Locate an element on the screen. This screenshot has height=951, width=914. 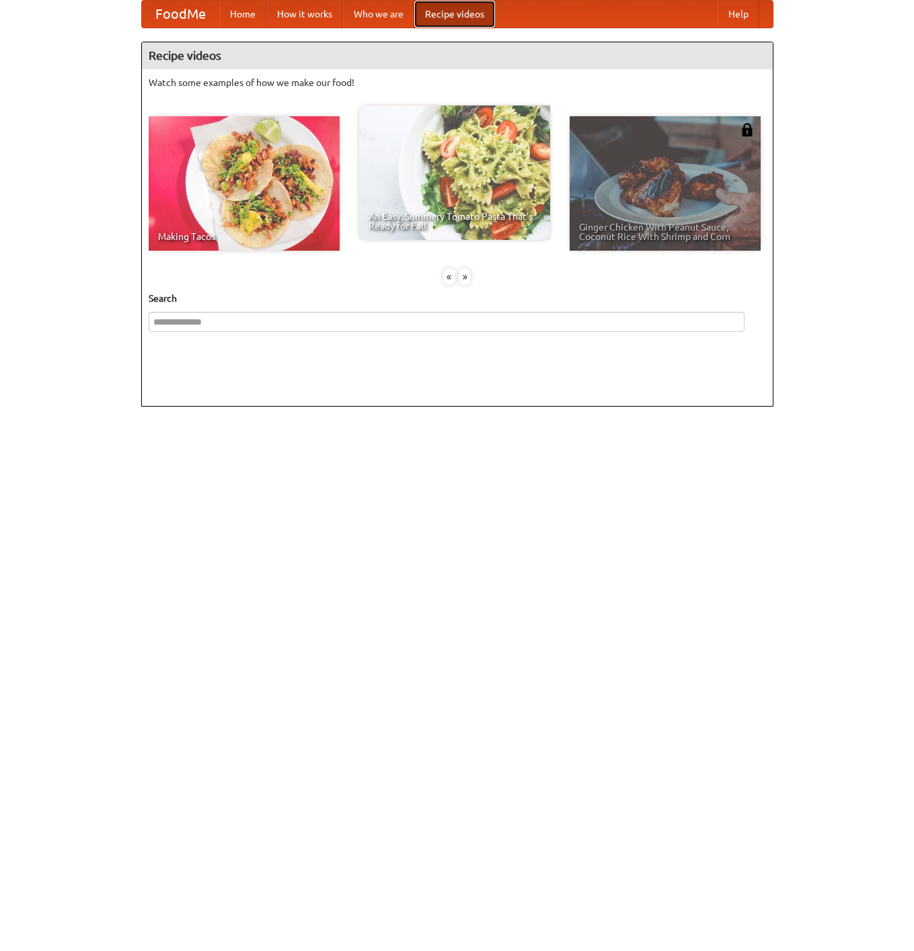
h5: Search is located at coordinates (457, 298).